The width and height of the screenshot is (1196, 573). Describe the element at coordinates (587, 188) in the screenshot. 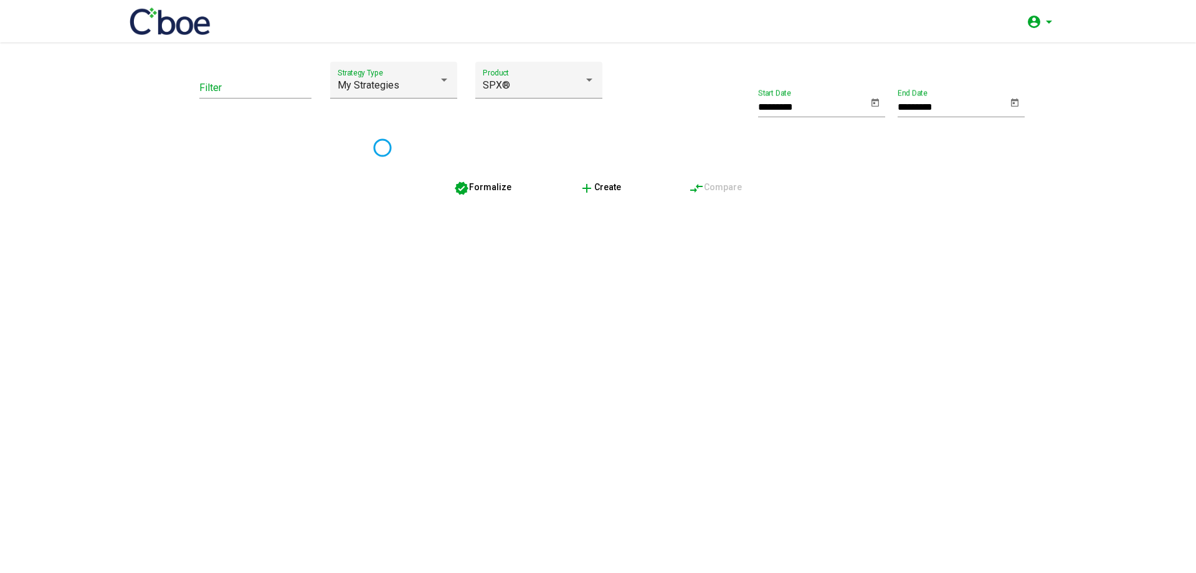

I see `mat-icon: add` at that location.